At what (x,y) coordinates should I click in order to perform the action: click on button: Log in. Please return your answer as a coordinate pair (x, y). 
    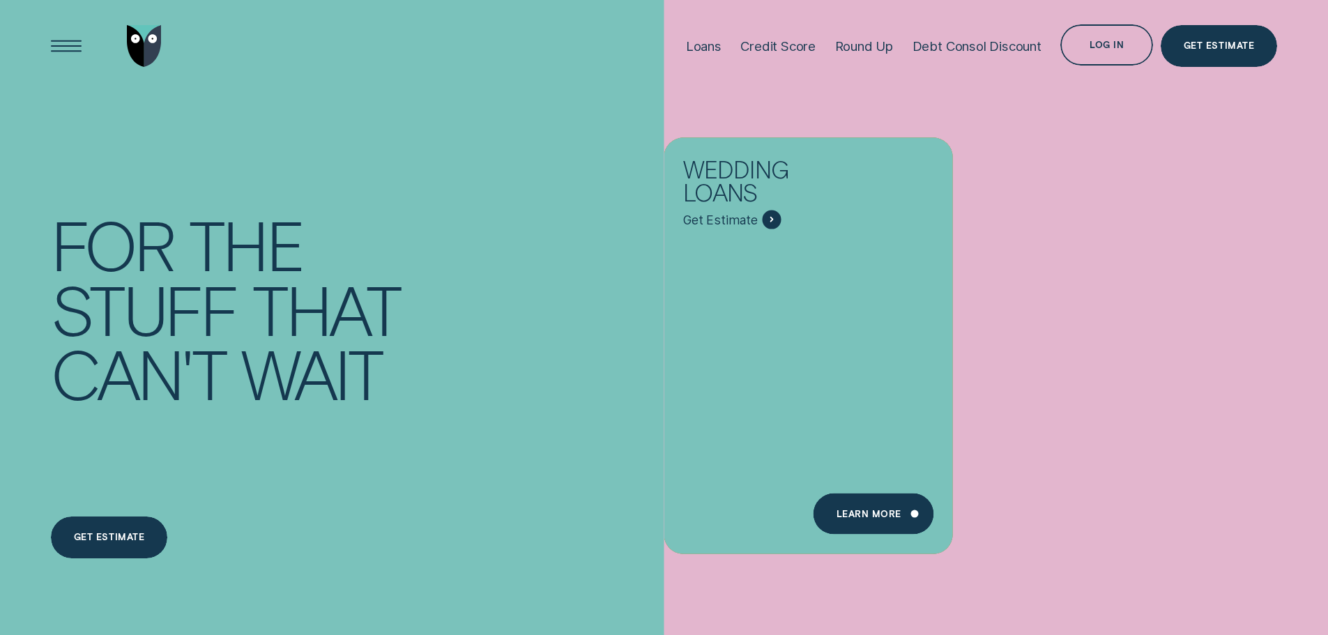
    Looking at the image, I should click on (1107, 45).